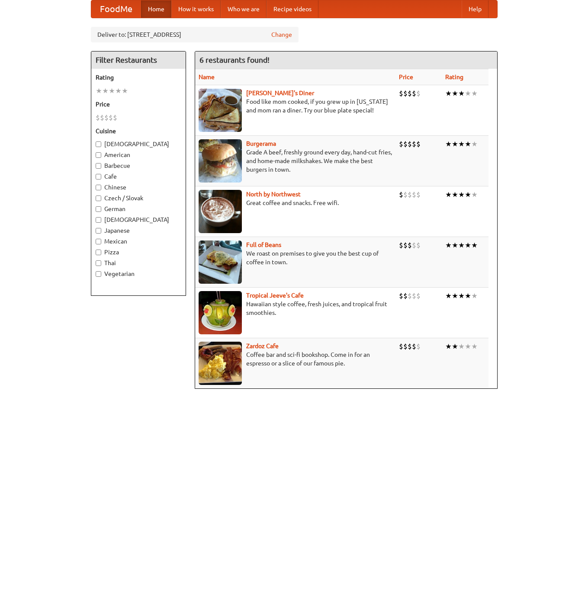  Describe the element at coordinates (261, 144) in the screenshot. I see `a: Burgerama` at that location.